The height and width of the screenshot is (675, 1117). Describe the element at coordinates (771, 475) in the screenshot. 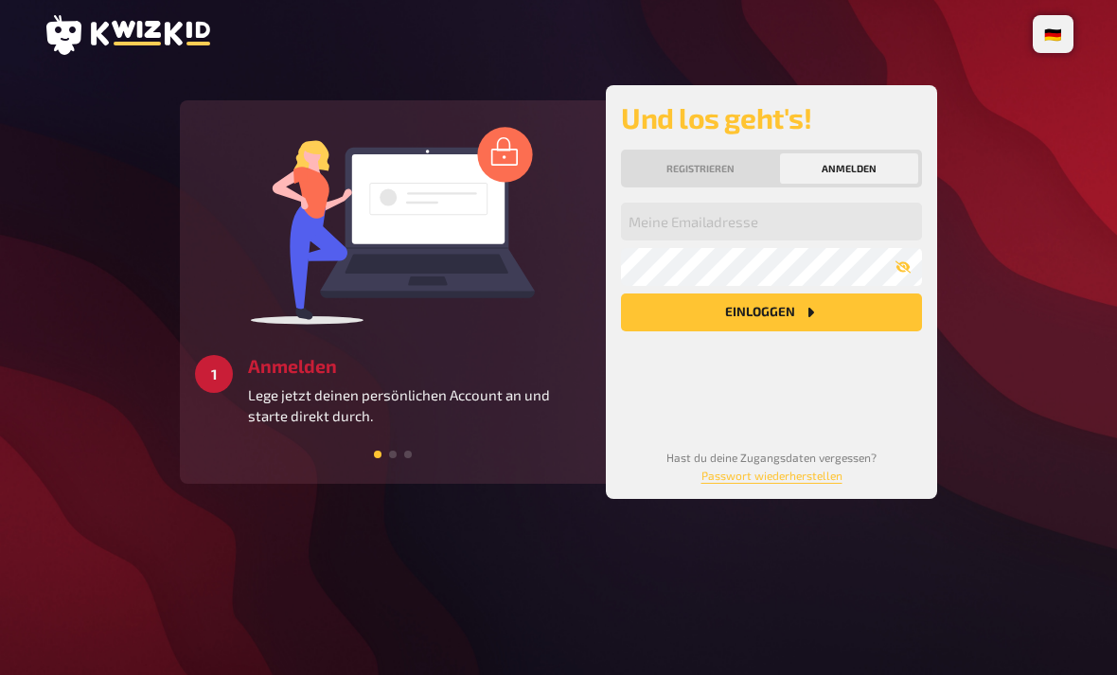

I see `a: Passwort wiederherstellen` at that location.